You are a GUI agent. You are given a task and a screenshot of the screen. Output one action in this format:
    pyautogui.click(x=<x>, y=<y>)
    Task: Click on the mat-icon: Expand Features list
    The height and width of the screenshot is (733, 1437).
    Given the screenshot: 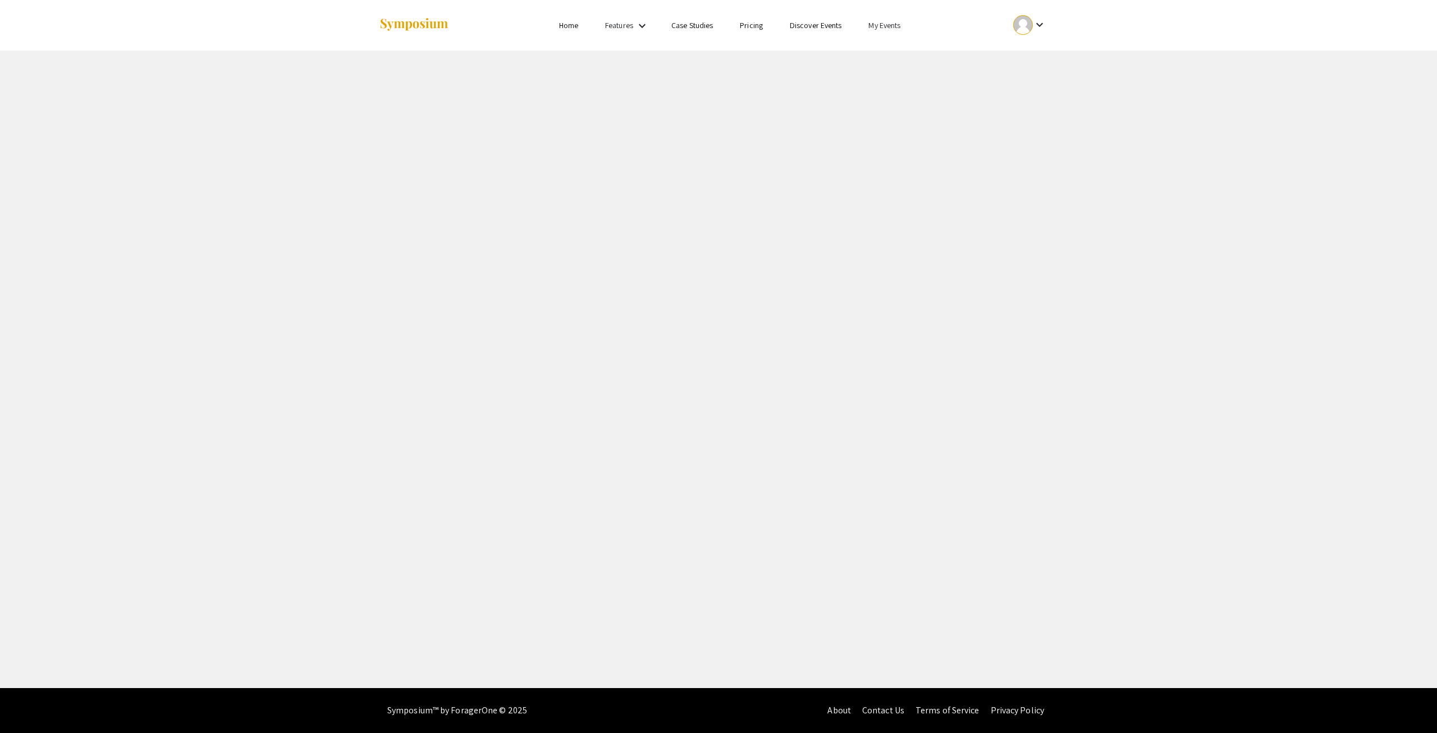 What is the action you would take?
    pyautogui.click(x=642, y=26)
    